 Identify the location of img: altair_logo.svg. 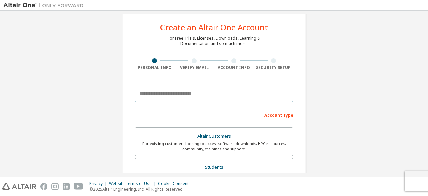
(19, 186).